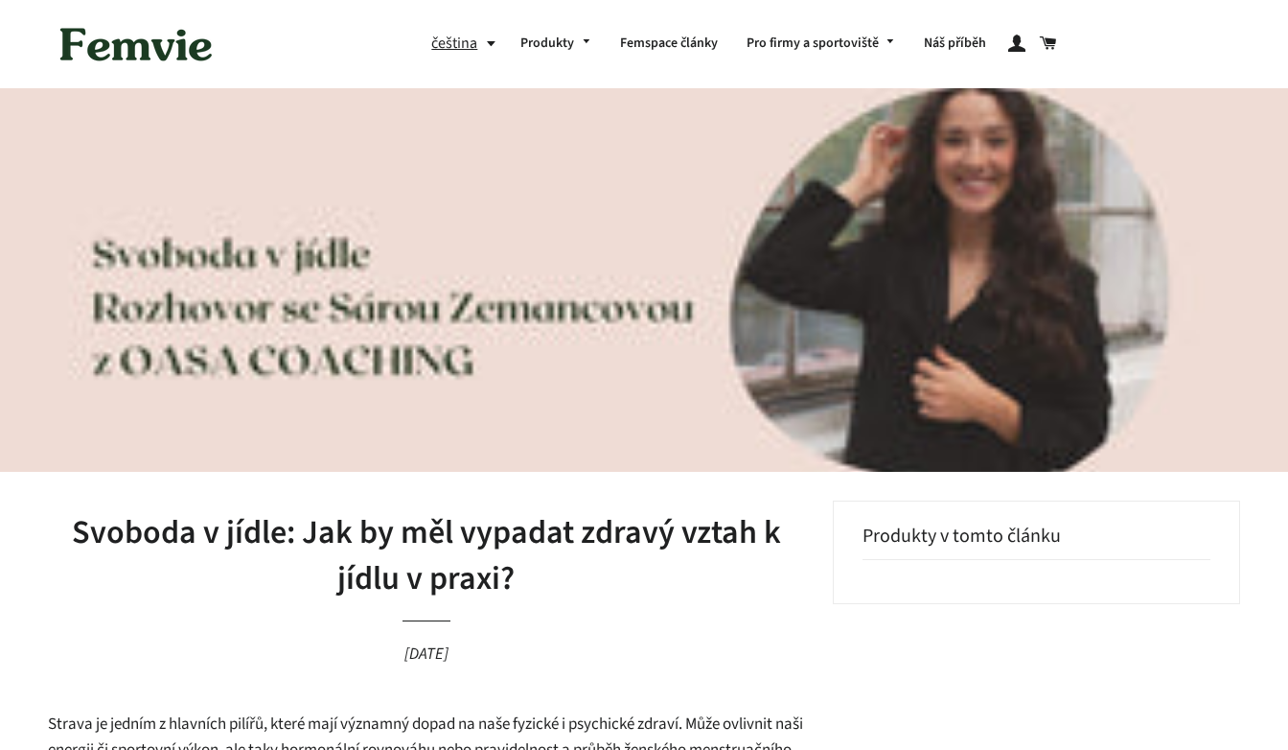 Image resolution: width=1288 pixels, height=750 pixels. I want to click on a: Produkty, so click(556, 44).